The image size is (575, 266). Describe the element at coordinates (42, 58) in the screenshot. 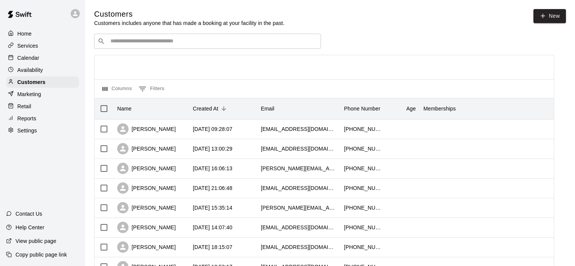

I see `div: Calendar` at that location.